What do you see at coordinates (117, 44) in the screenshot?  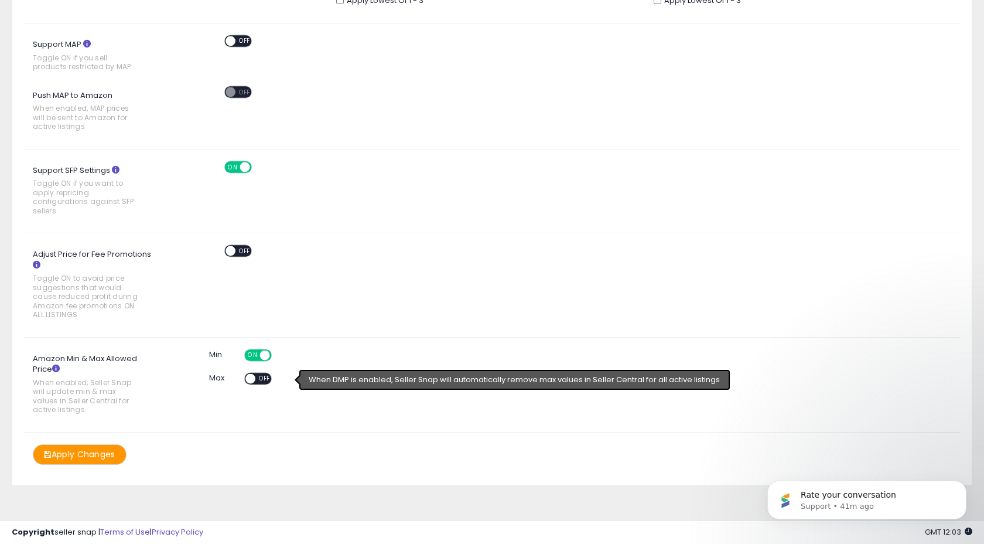 I see `div: message notification from Support, 41m ago. Rate your conversation` at bounding box center [117, 44].